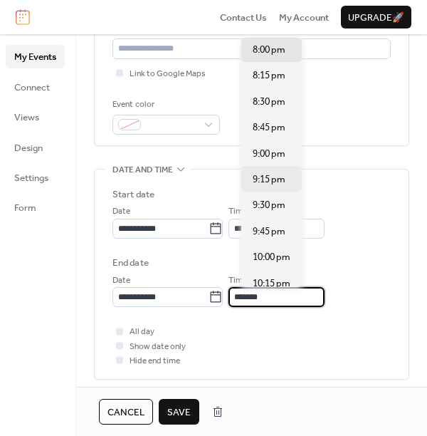 The width and height of the screenshot is (427, 436). What do you see at coordinates (269, 231) in the screenshot?
I see `span: 9:45 pm` at bounding box center [269, 231].